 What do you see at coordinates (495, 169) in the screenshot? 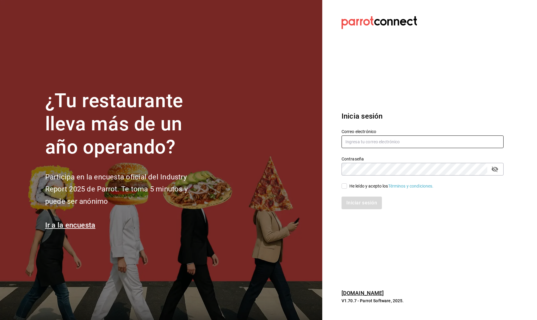
I see `button: passwordField` at bounding box center [495, 169].